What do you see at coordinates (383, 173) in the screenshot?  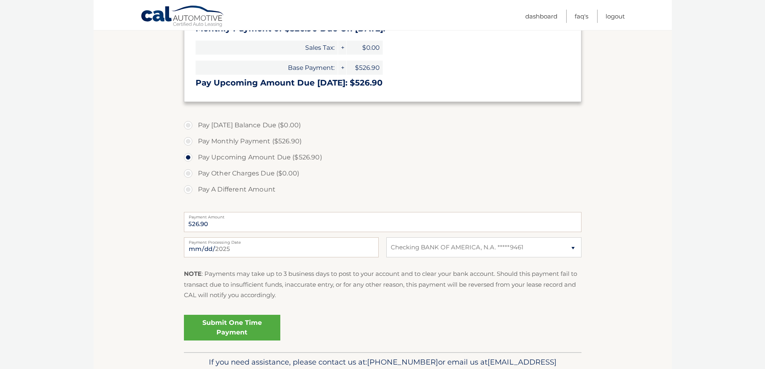 I see `label: Pay Other Charges Due ($0.00)` at bounding box center [383, 173].